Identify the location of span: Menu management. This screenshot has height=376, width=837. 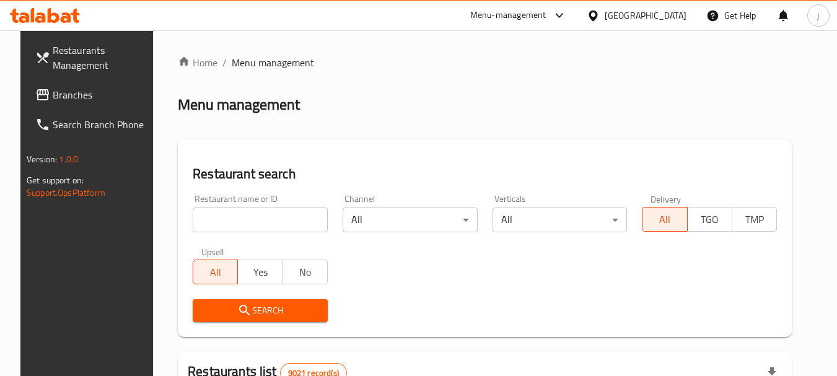
(272, 63).